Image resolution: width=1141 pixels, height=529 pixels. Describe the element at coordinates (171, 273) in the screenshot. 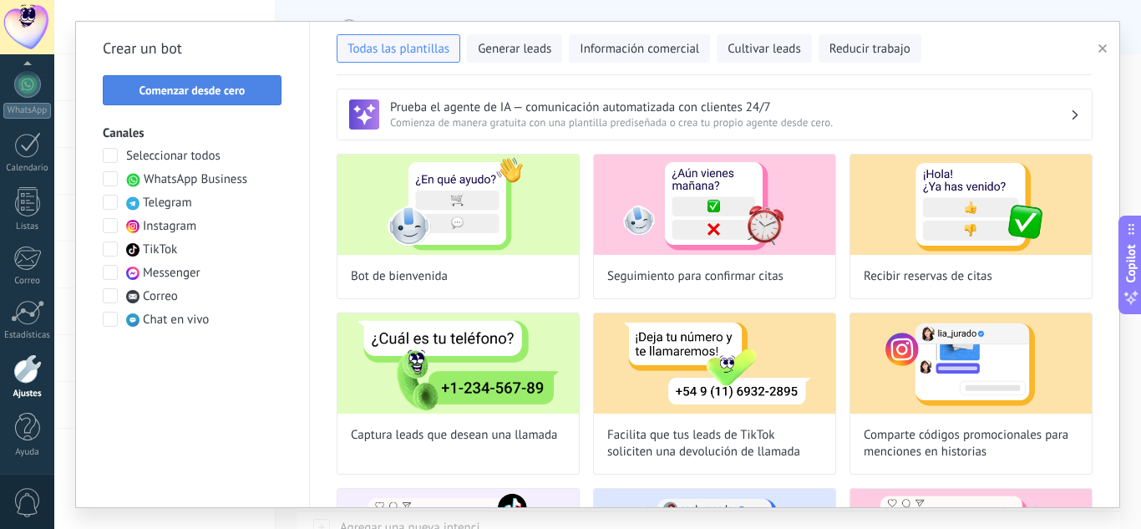

I see `span: Messenger` at that location.